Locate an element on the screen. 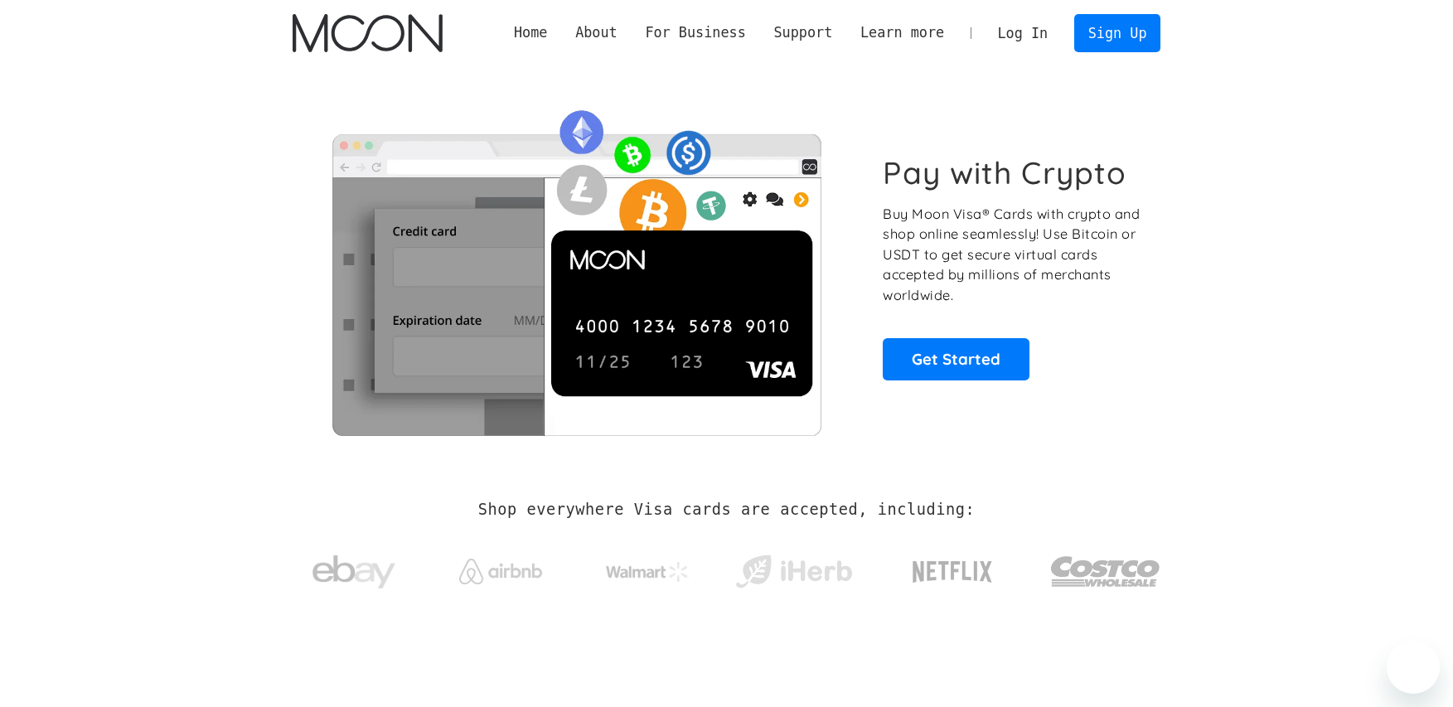  div: About is located at coordinates (596, 32).